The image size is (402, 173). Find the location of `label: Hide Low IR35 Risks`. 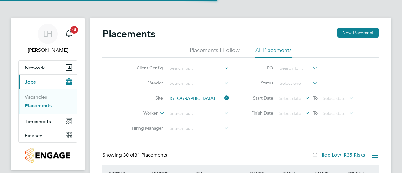

label: Hide Low IR35 Risks is located at coordinates (338, 155).